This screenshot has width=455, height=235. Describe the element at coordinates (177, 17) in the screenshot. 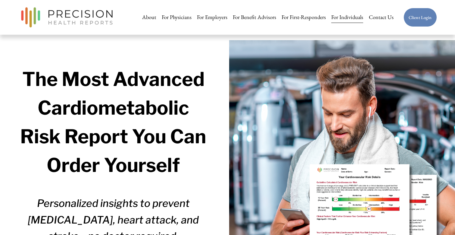

I see `a: For Physicians` at that location.